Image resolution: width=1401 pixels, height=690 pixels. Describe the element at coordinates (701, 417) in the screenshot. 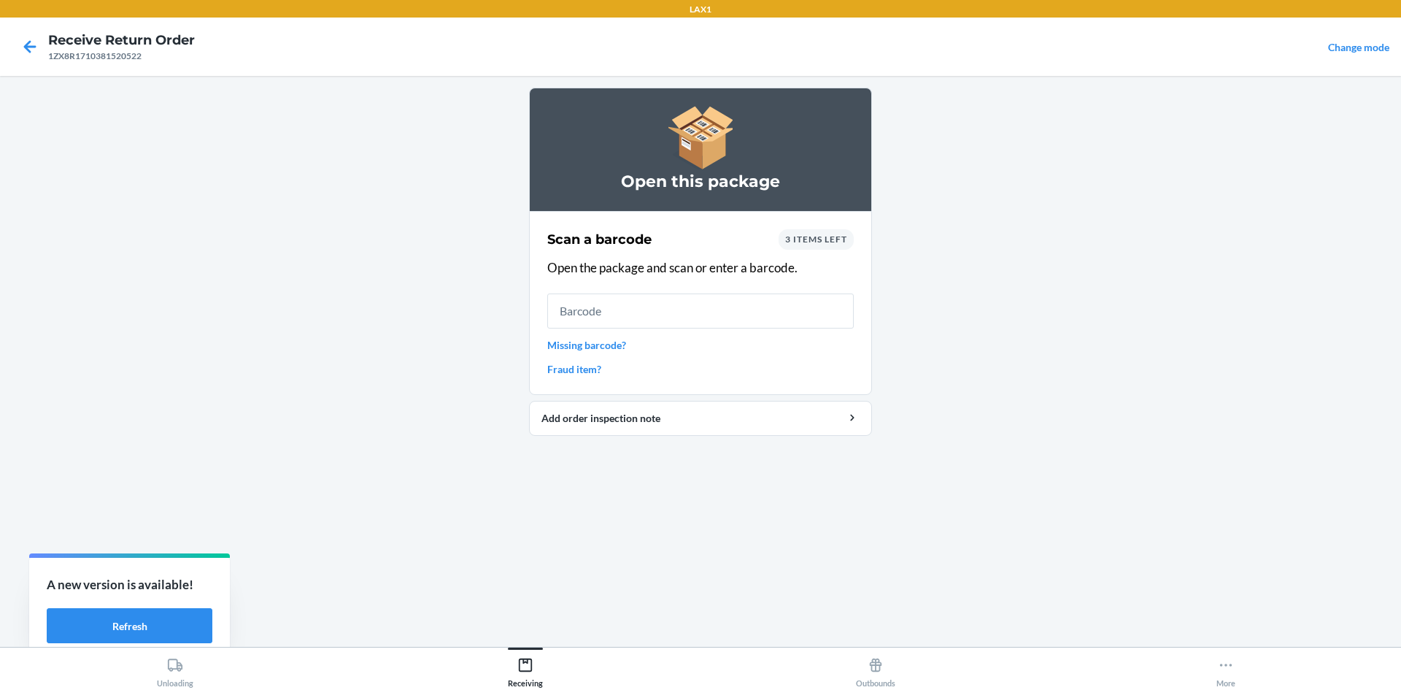

I see `div: Add order inspection note` at that location.